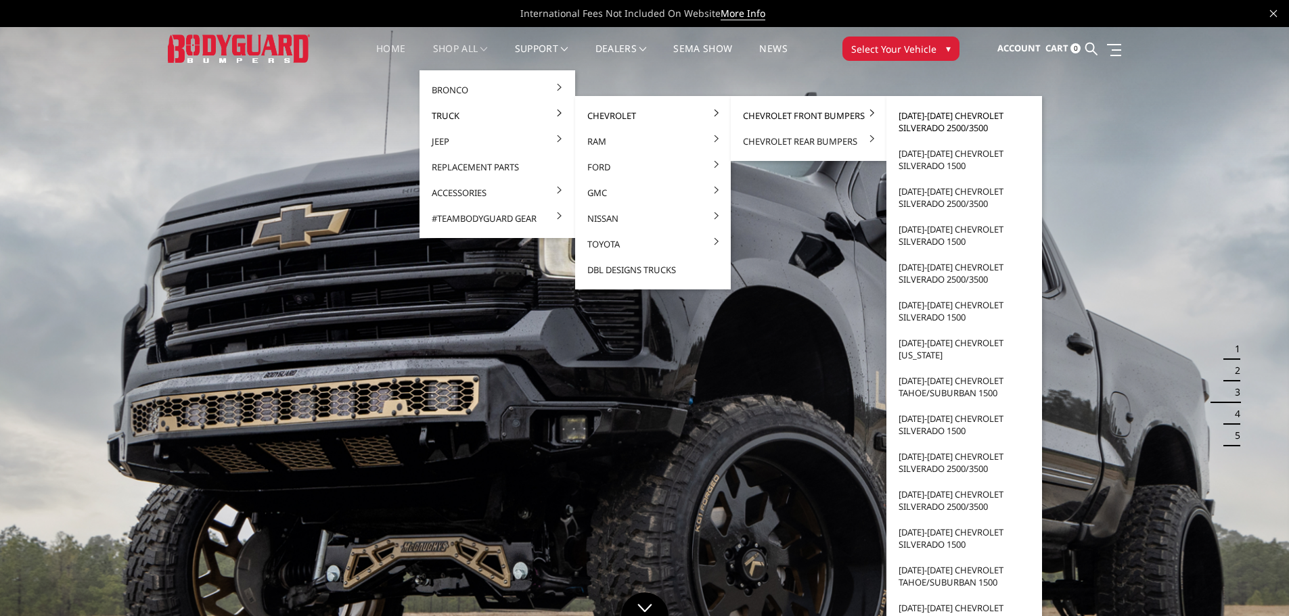 The width and height of the screenshot is (1289, 616). Describe the element at coordinates (497, 116) in the screenshot. I see `a: Truck` at that location.